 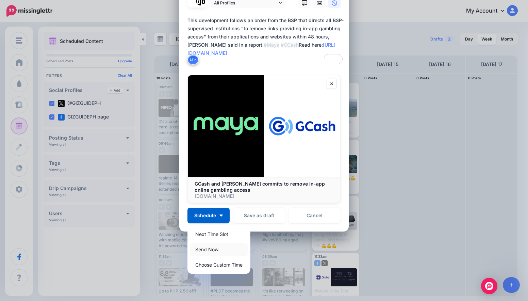 I want to click on a: Send Now, so click(x=219, y=249).